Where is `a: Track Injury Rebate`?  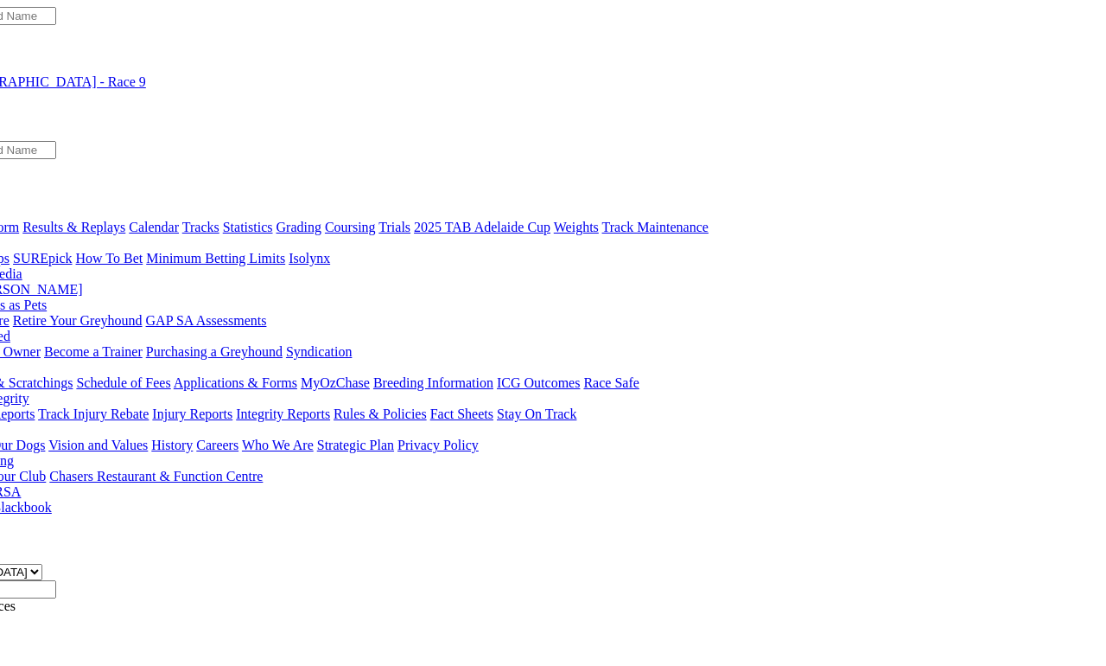
a: Track Injury Rebate is located at coordinates (93, 413).